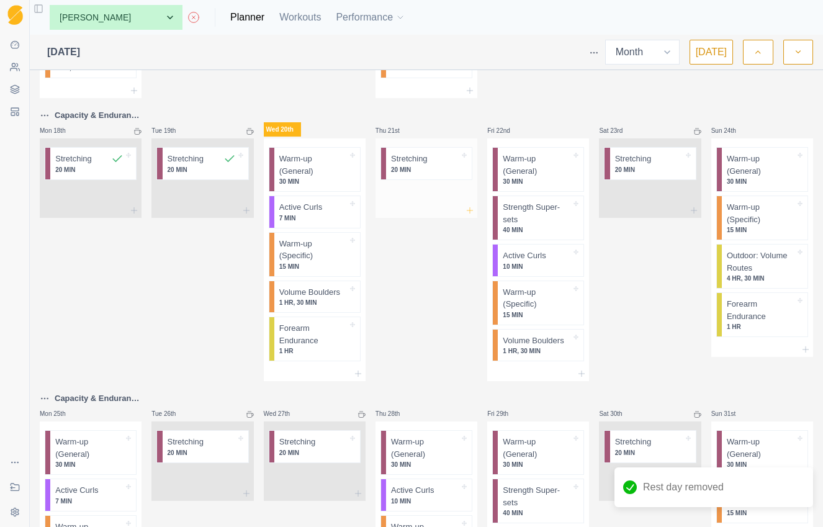 The image size is (823, 527). Describe the element at coordinates (761, 278) in the screenshot. I see `p: 4 HR, 30 MIN` at that location.